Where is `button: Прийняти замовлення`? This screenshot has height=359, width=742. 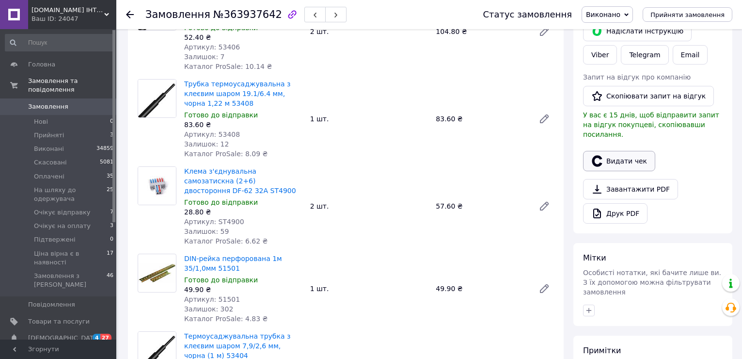
button: Прийняти замовлення is located at coordinates (688, 15).